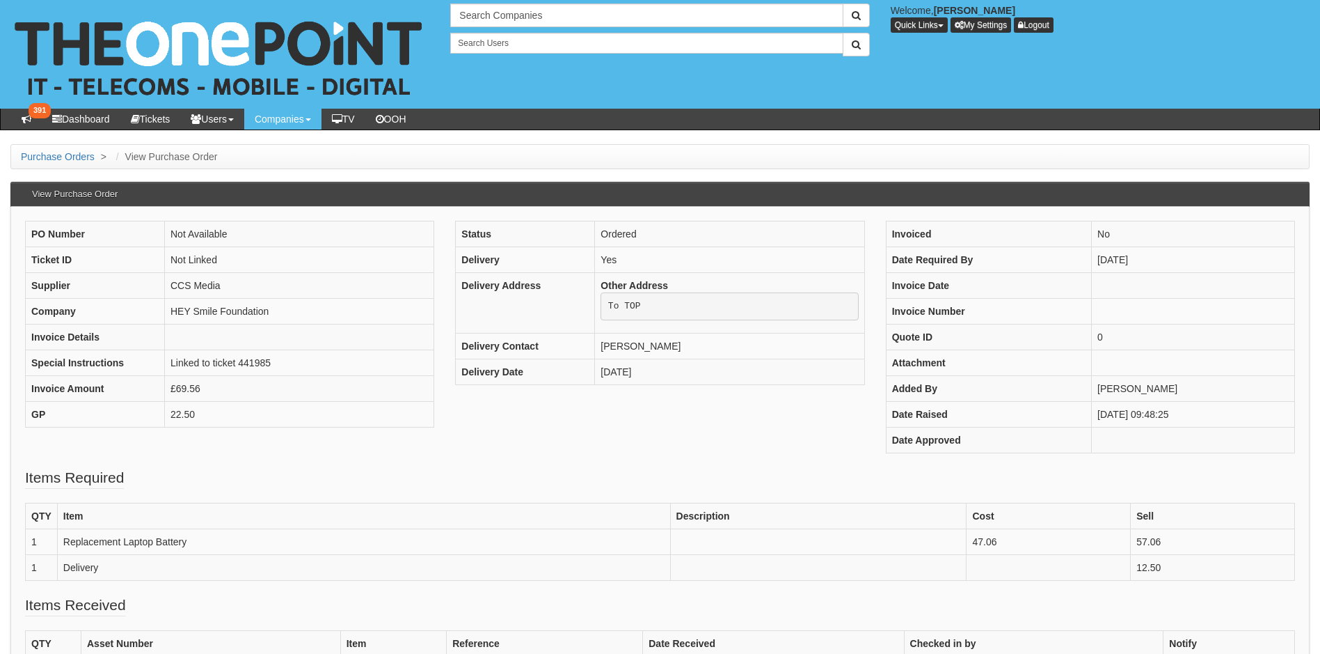  Describe the element at coordinates (988, 260) in the screenshot. I see `th: Date Required By` at that location.